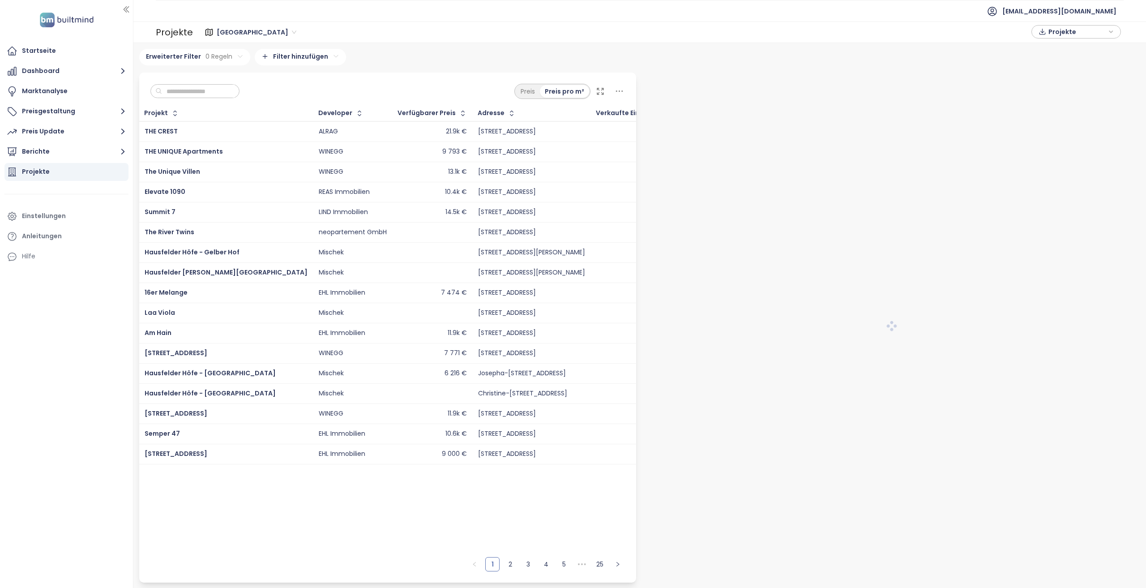  I want to click on a: The River Twins, so click(169, 232).